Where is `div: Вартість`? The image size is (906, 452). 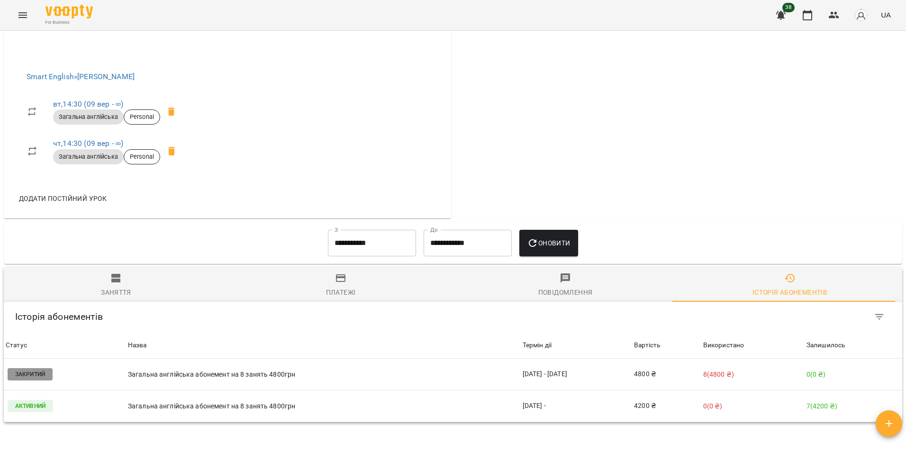
div: Вартість is located at coordinates (647, 345).